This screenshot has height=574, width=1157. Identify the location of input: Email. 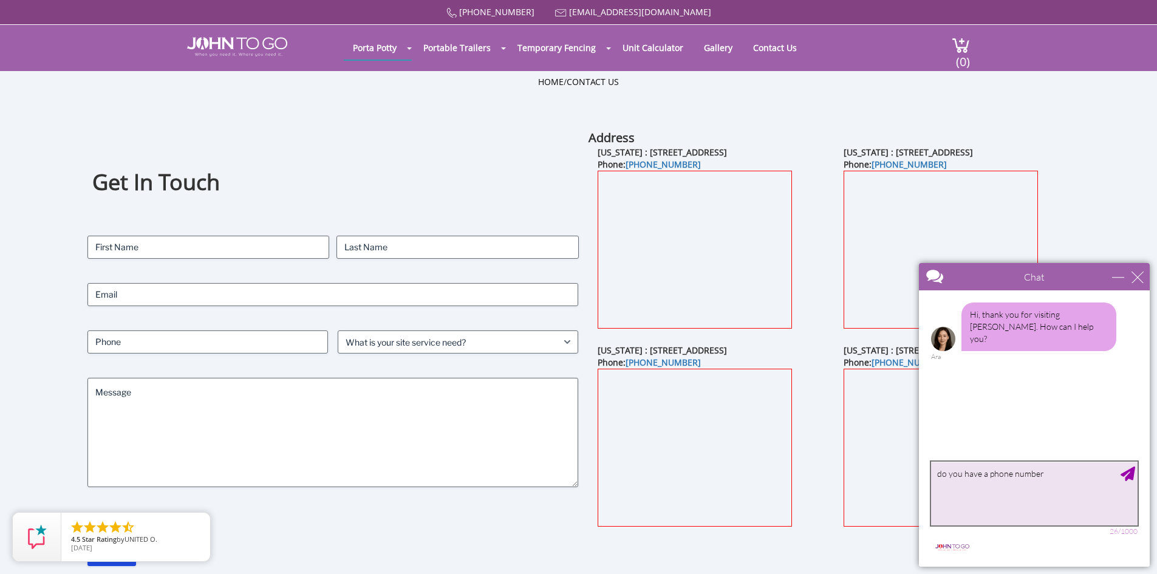
(333, 295).